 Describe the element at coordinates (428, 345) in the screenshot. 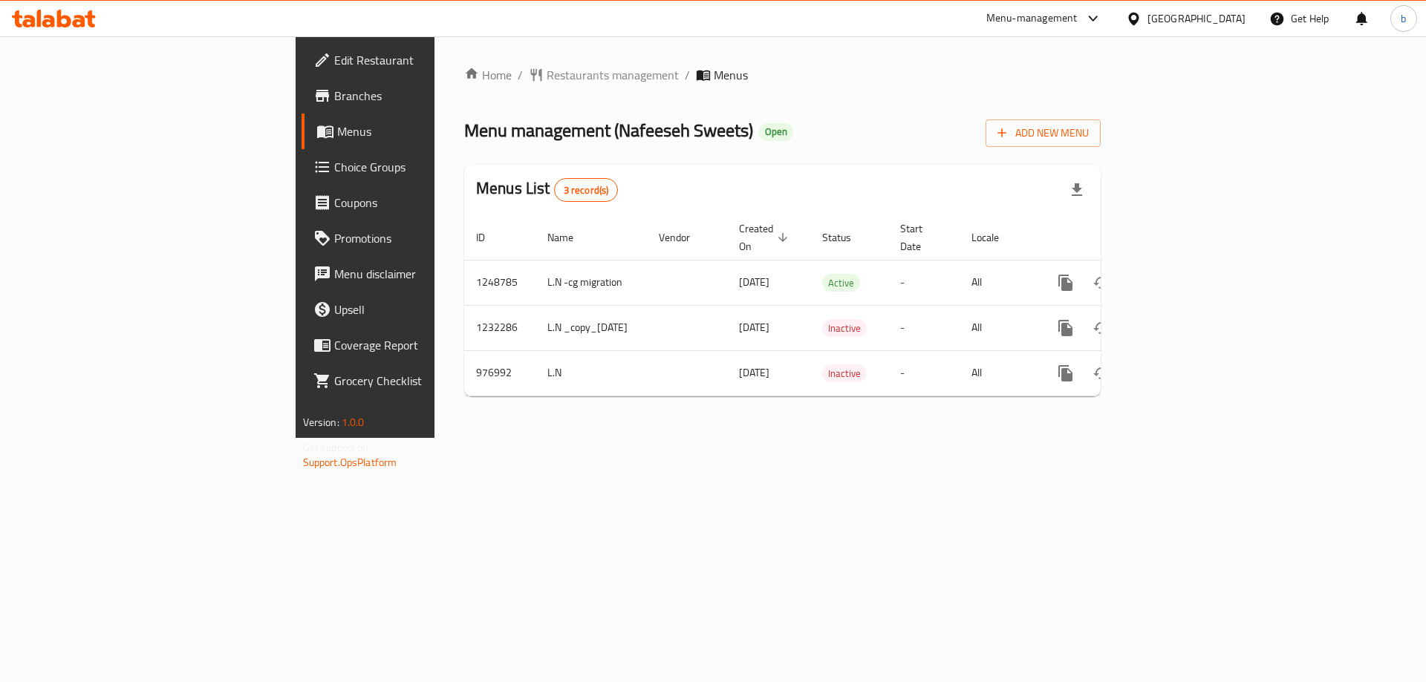

I see `span: Coverage Report` at that location.